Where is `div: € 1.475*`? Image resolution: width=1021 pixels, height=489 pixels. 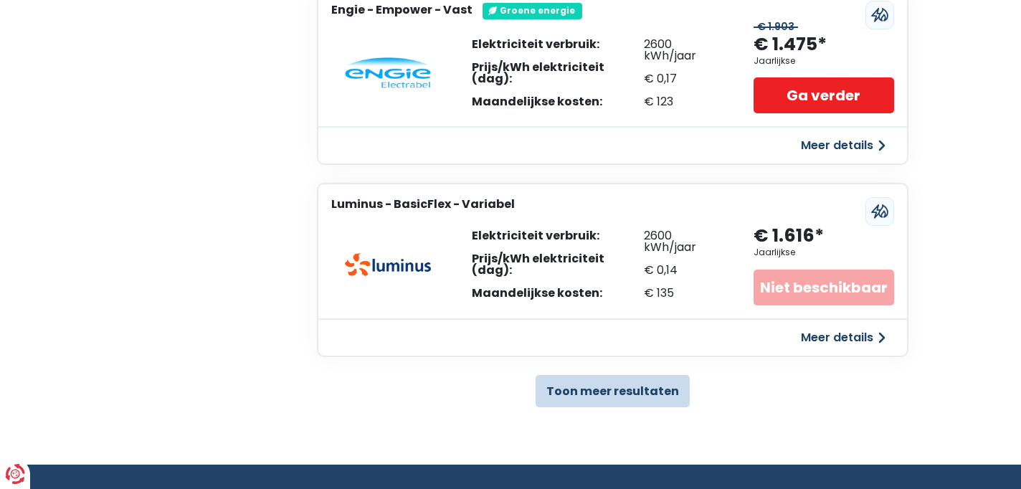
div: € 1.475* is located at coordinates (790, 44).